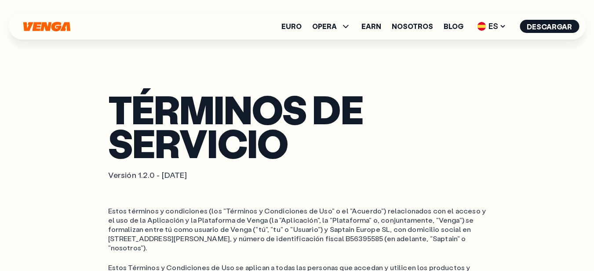  I want to click on h1: Términos de servicio, so click(297, 126).